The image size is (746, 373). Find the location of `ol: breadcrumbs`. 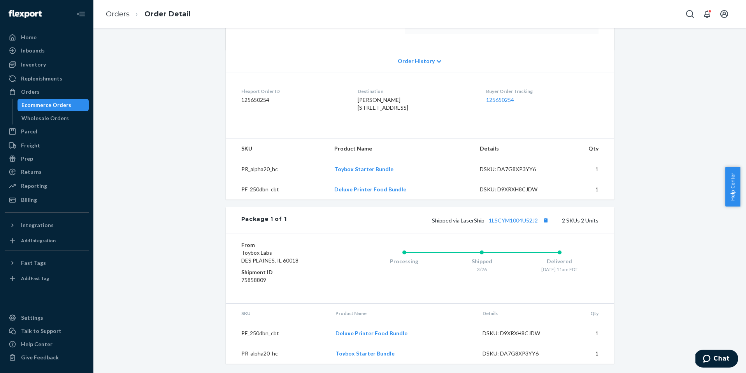

ol: breadcrumbs is located at coordinates (148, 14).